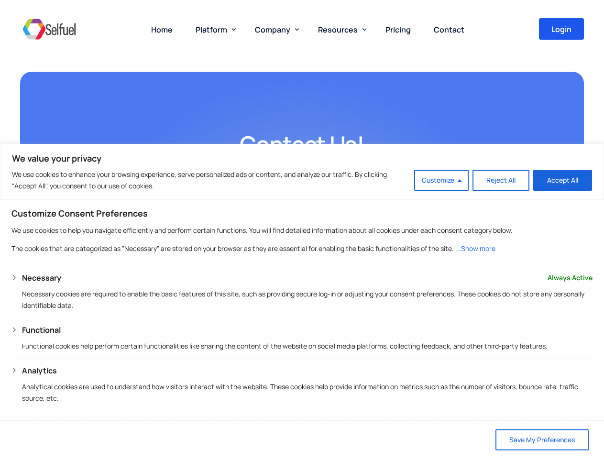 The image size is (604, 459). I want to click on a: Login, so click(562, 29).